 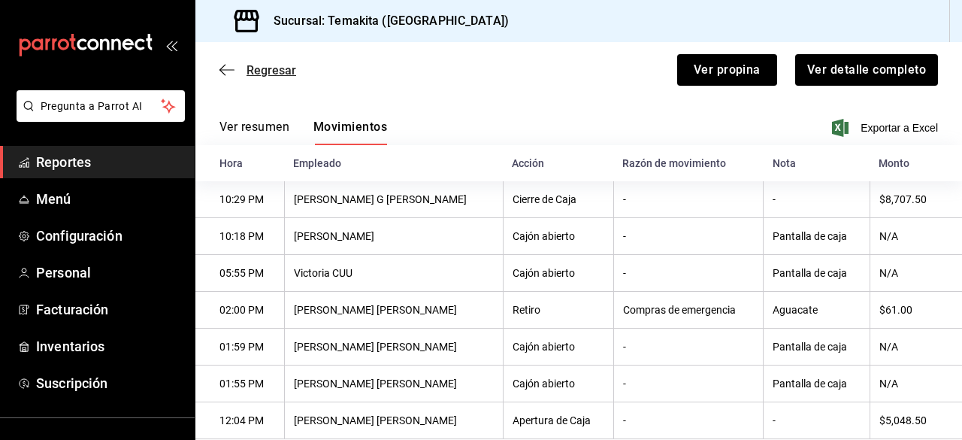 I want to click on th: 02:00 PM, so click(x=240, y=310).